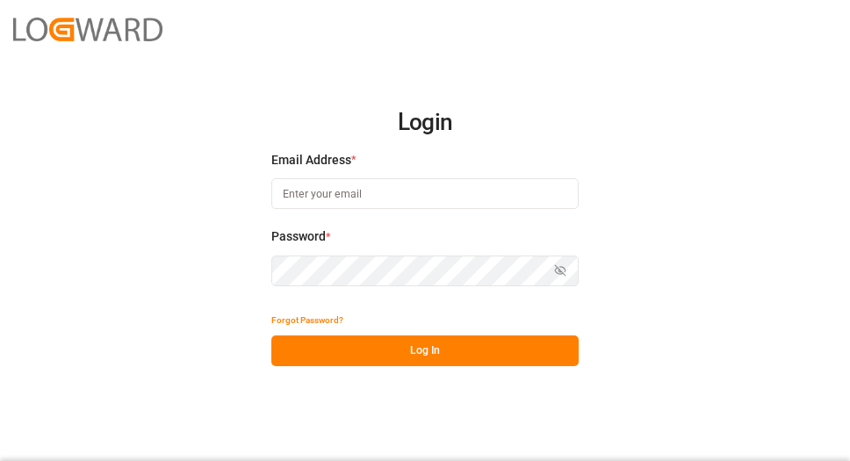 This screenshot has width=850, height=461. I want to click on button: Log In, so click(425, 350).